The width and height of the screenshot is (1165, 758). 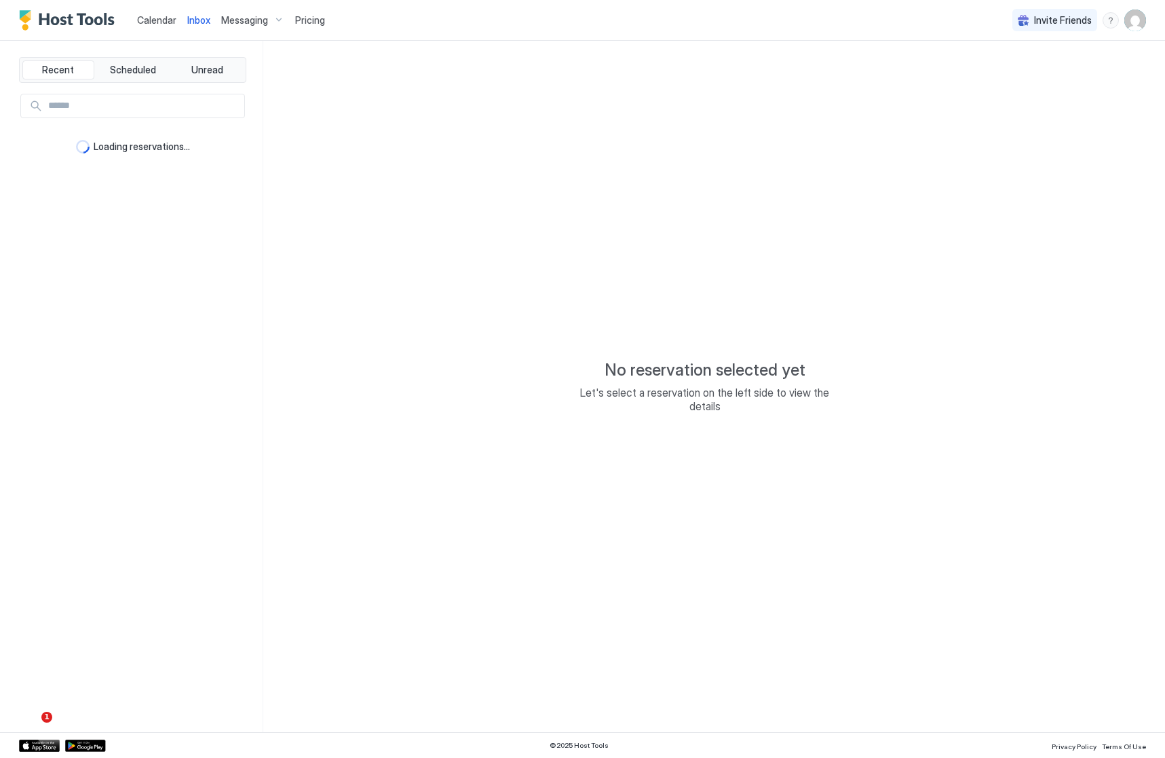 I want to click on button: Scheduled, so click(x=133, y=70).